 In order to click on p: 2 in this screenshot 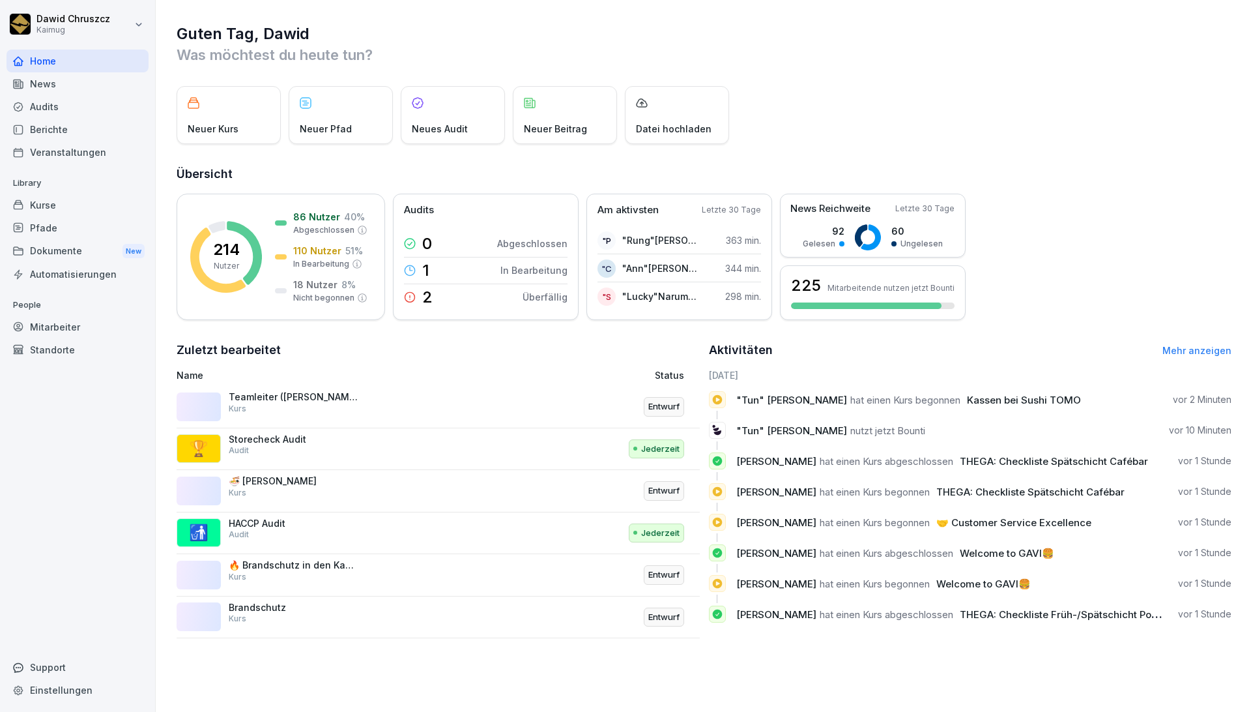, I will do `click(428, 297)`.